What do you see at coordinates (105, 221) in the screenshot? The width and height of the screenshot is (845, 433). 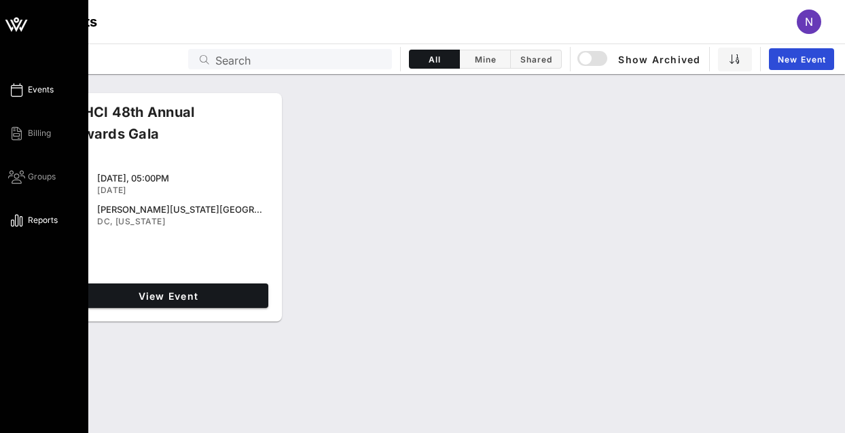 I see `span: DC,` at bounding box center [105, 221].